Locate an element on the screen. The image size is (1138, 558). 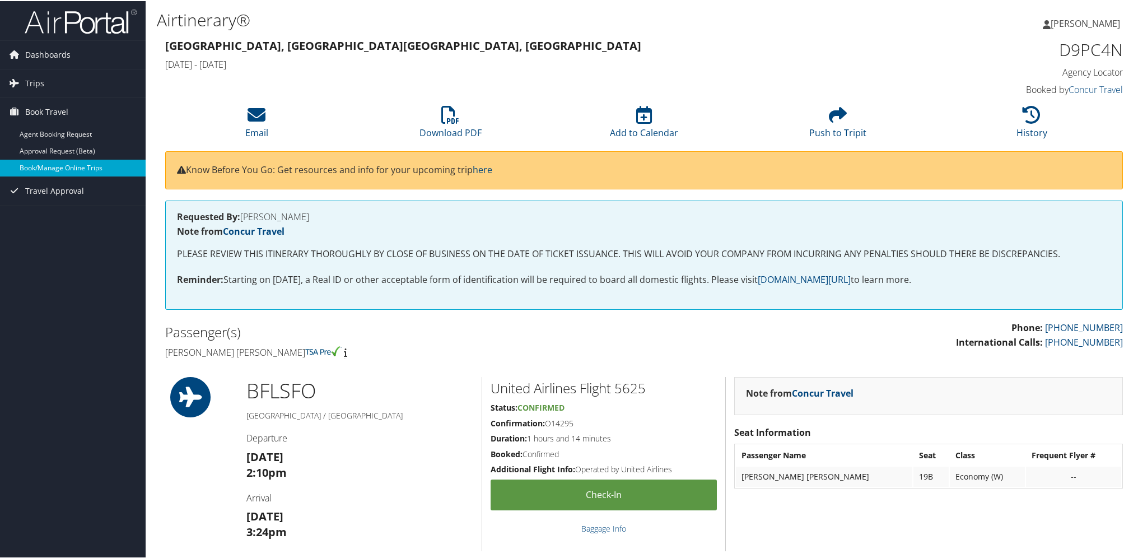
th: Class is located at coordinates (987, 454).